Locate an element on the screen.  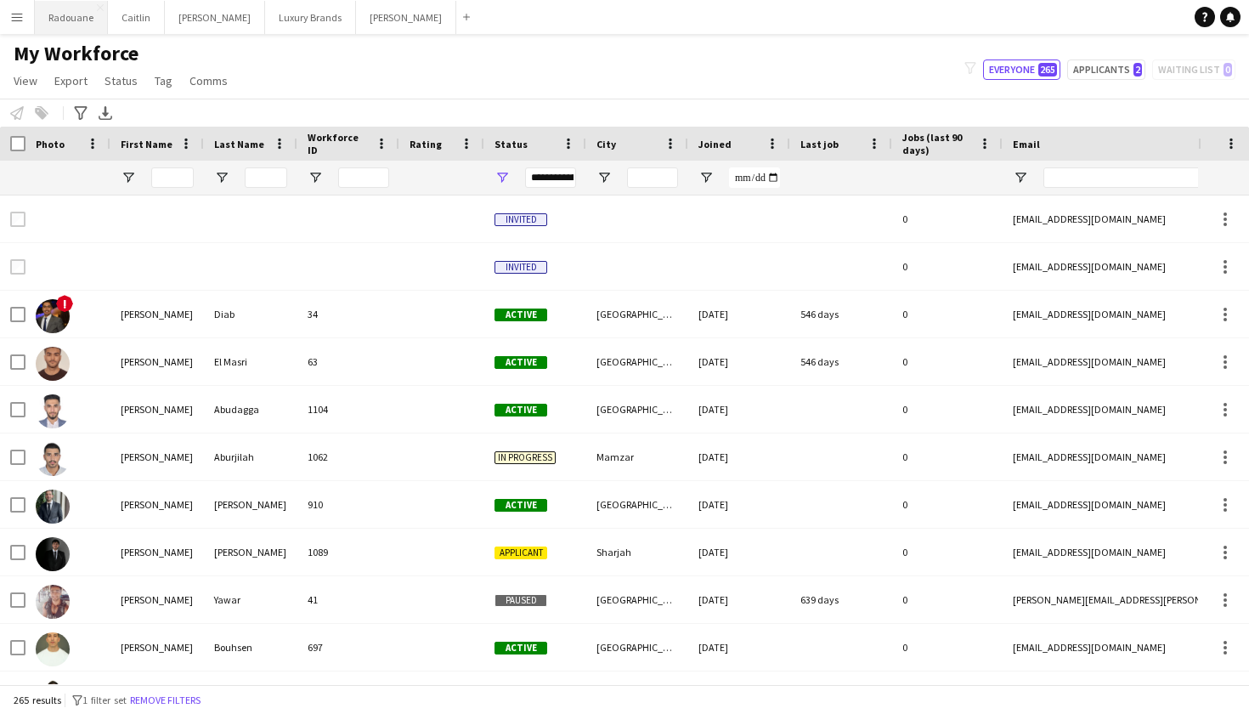
span: Export is located at coordinates (71, 81).